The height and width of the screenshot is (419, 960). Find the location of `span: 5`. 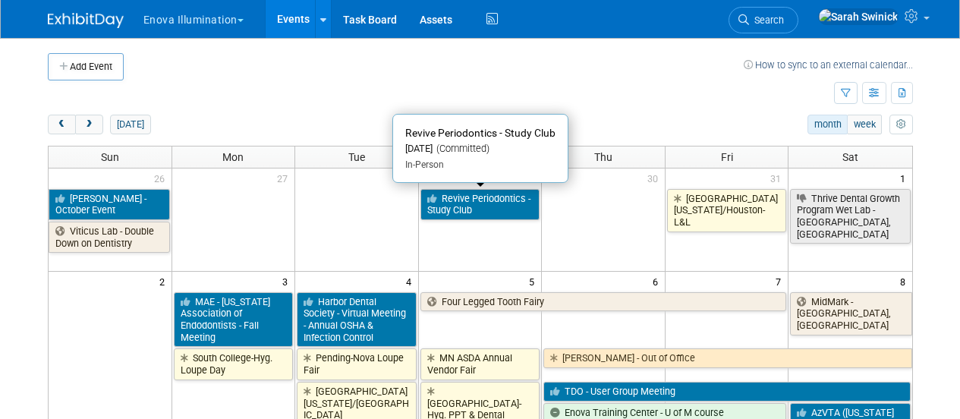

span: 5 is located at coordinates (534, 281).